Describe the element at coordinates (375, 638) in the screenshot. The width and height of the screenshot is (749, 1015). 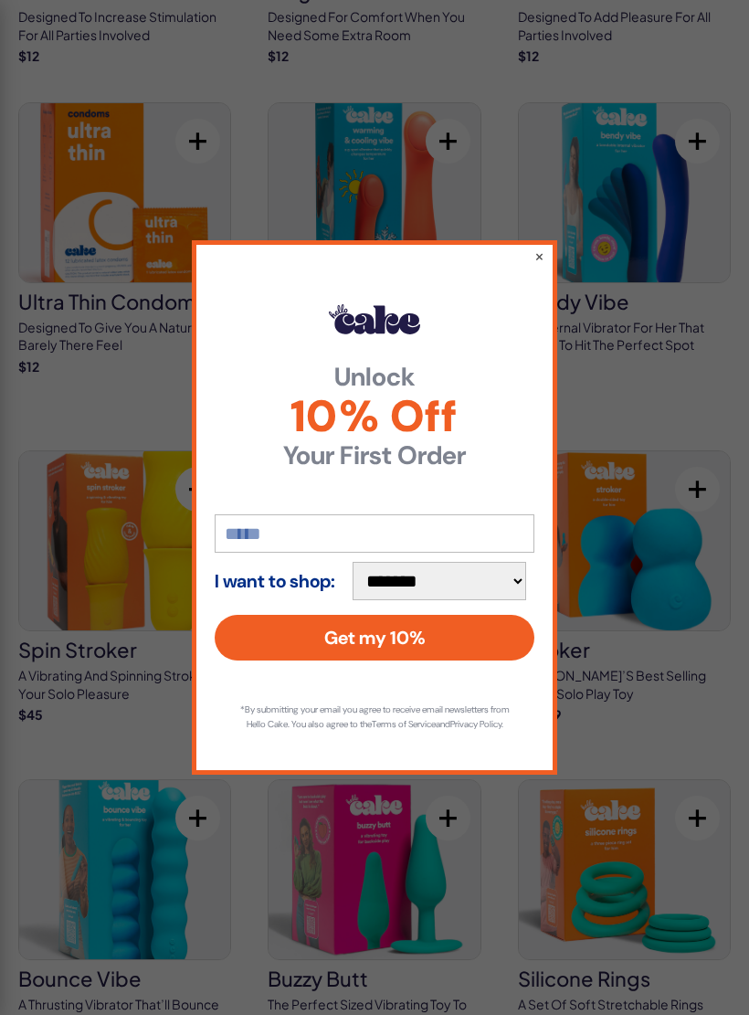
I see `button: Get my 10%` at that location.